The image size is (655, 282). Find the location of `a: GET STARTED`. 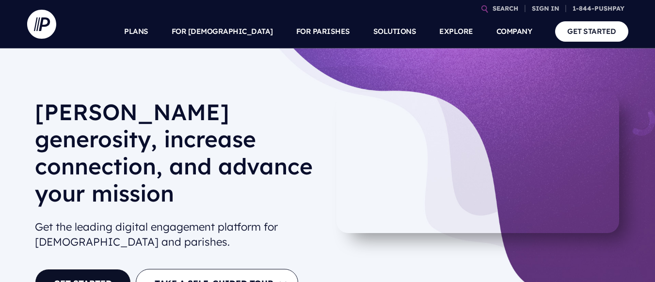

a: GET STARTED is located at coordinates (591, 31).